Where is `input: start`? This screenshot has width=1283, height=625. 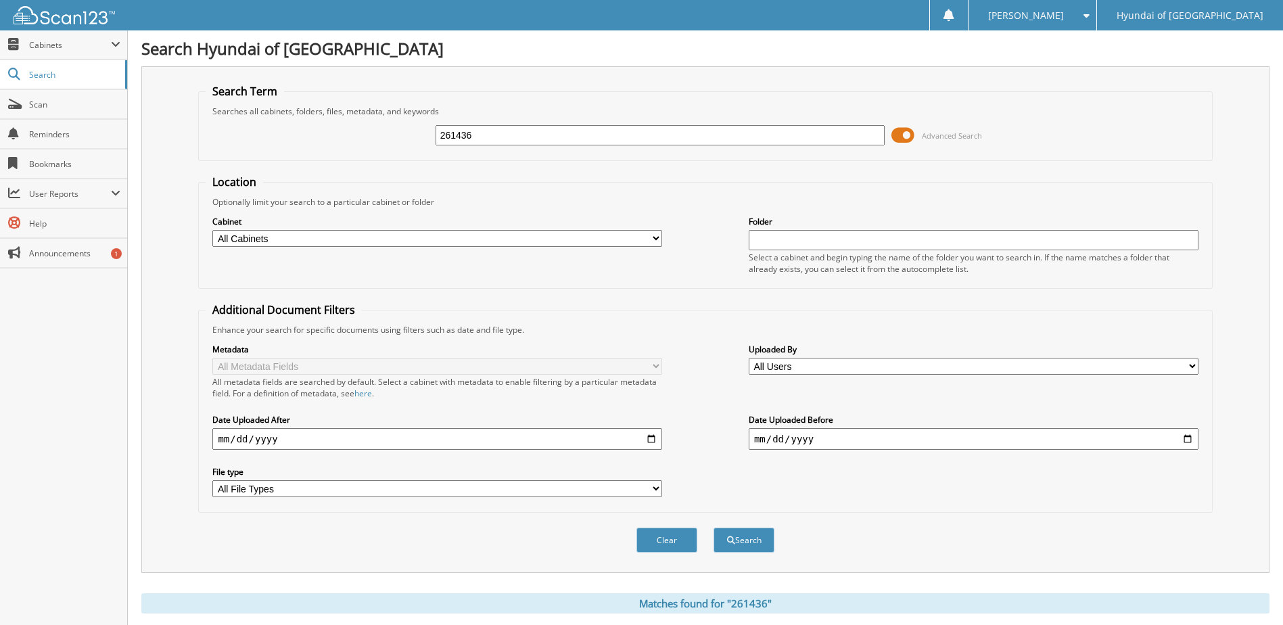
input: start is located at coordinates (437, 439).